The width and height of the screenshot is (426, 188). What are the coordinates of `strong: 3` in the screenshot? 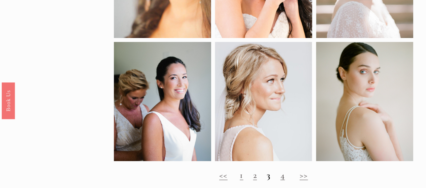 It's located at (268, 175).